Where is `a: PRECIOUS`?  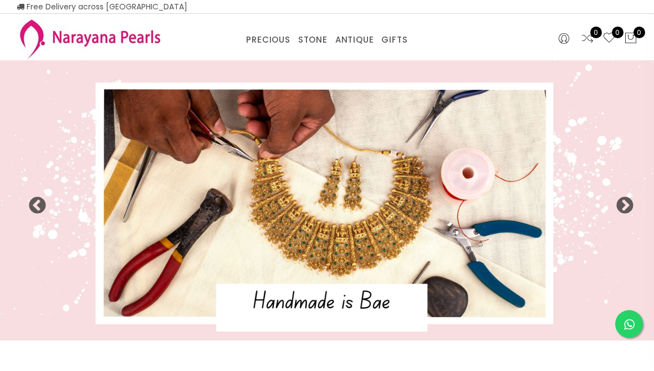 a: PRECIOUS is located at coordinates (268, 40).